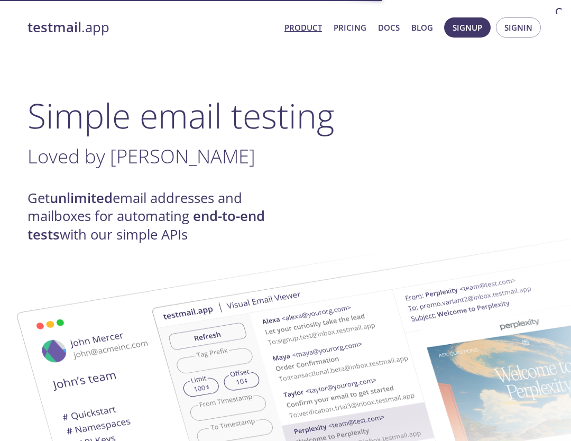 The height and width of the screenshot is (441, 571). What do you see at coordinates (303, 27) in the screenshot?
I see `a: Product` at bounding box center [303, 27].